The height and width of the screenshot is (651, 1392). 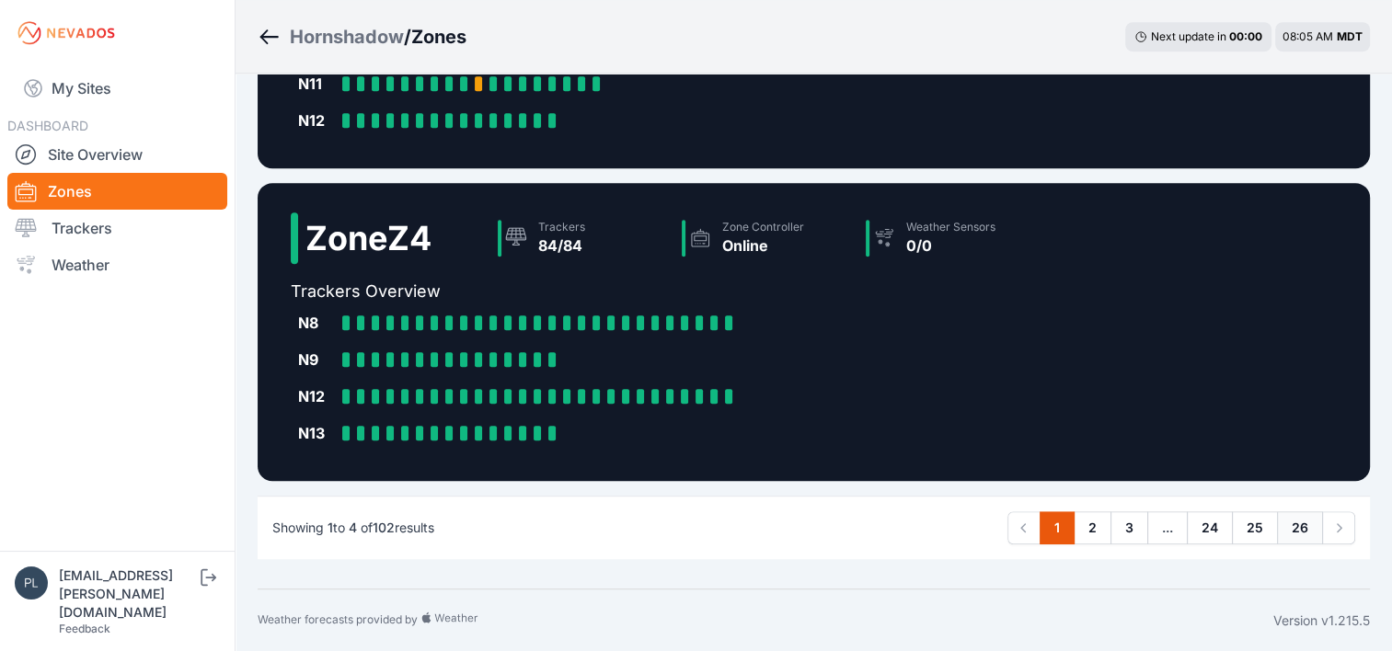 What do you see at coordinates (1057, 528) in the screenshot?
I see `a: 1` at bounding box center [1057, 528].